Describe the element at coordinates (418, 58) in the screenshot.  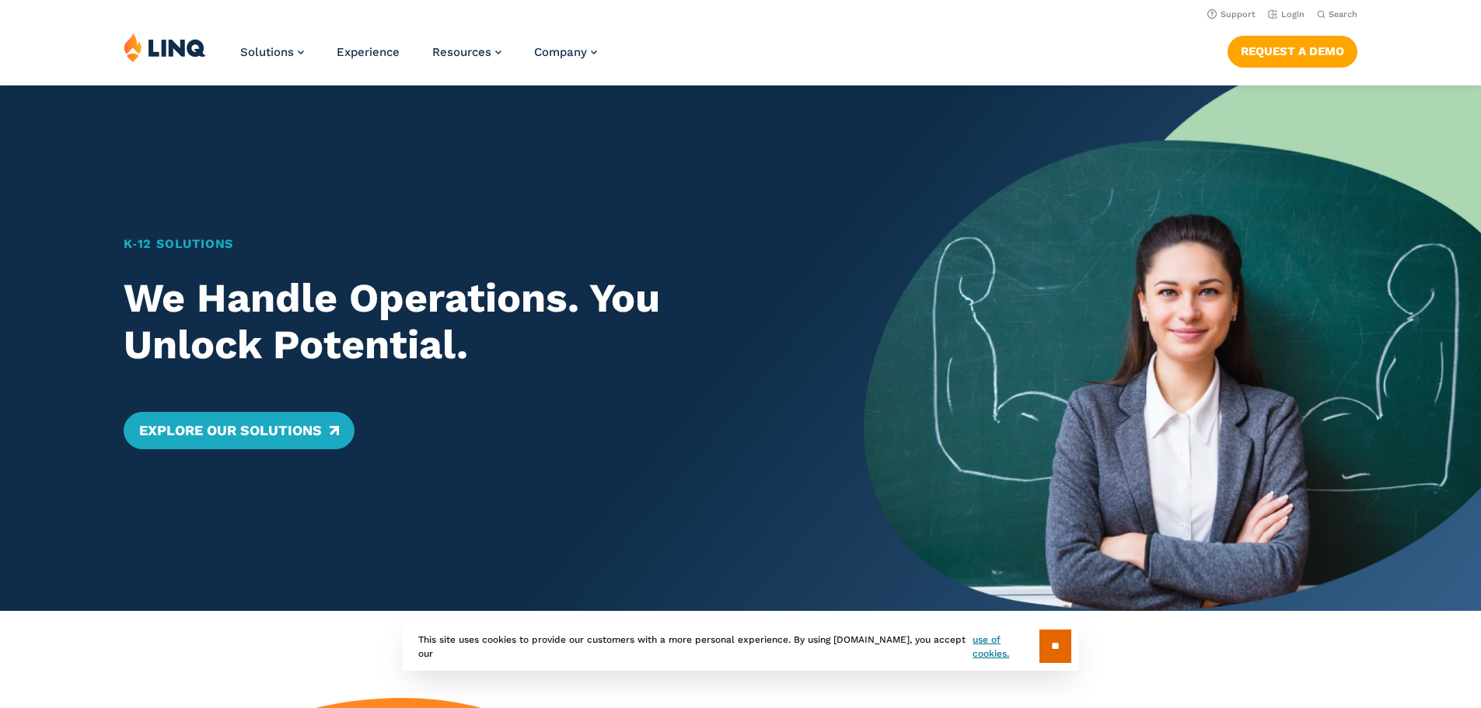
I see `nav: Primary Navigation` at that location.